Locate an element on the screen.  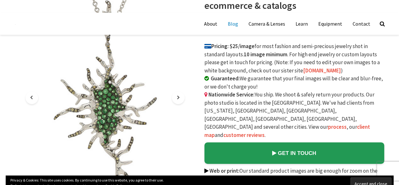
a: Contact is located at coordinates (362, 24).